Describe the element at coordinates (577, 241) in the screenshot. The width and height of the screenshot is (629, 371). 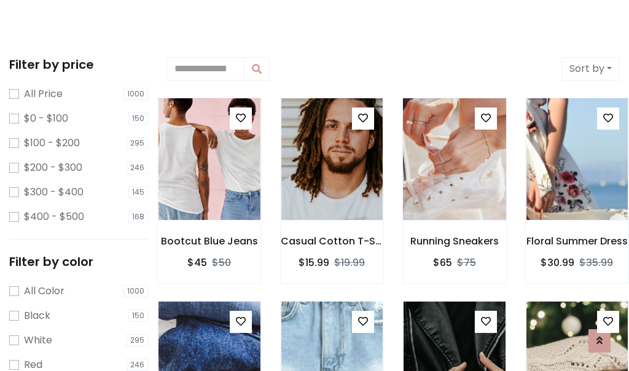
I see `h6: Floral Summer Dress` at that location.